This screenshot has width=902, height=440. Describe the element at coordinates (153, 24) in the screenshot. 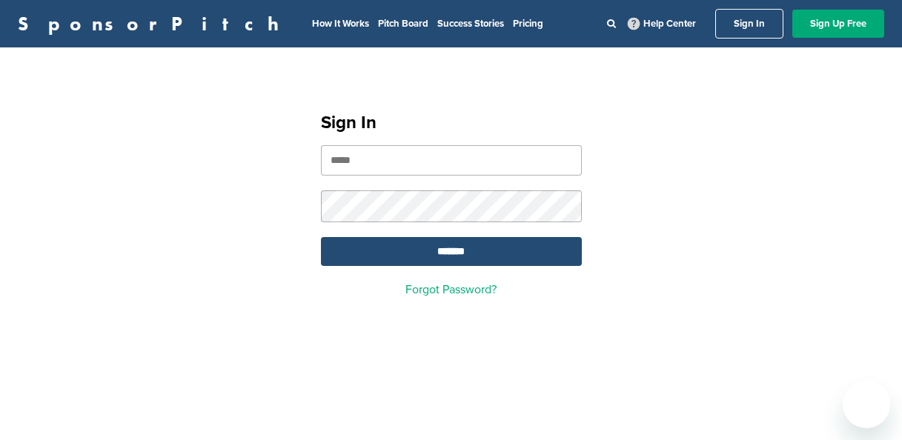

I see `a: SponsorPitch` at that location.